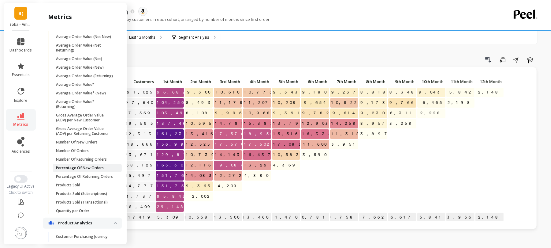 The width and height of the screenshot is (551, 248). I want to click on p: Boka - Amazon (Essor), so click(21, 24).